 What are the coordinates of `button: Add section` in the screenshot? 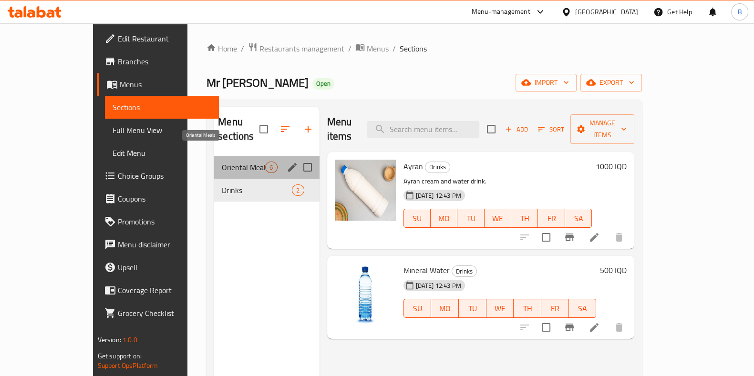 It's located at (308, 129).